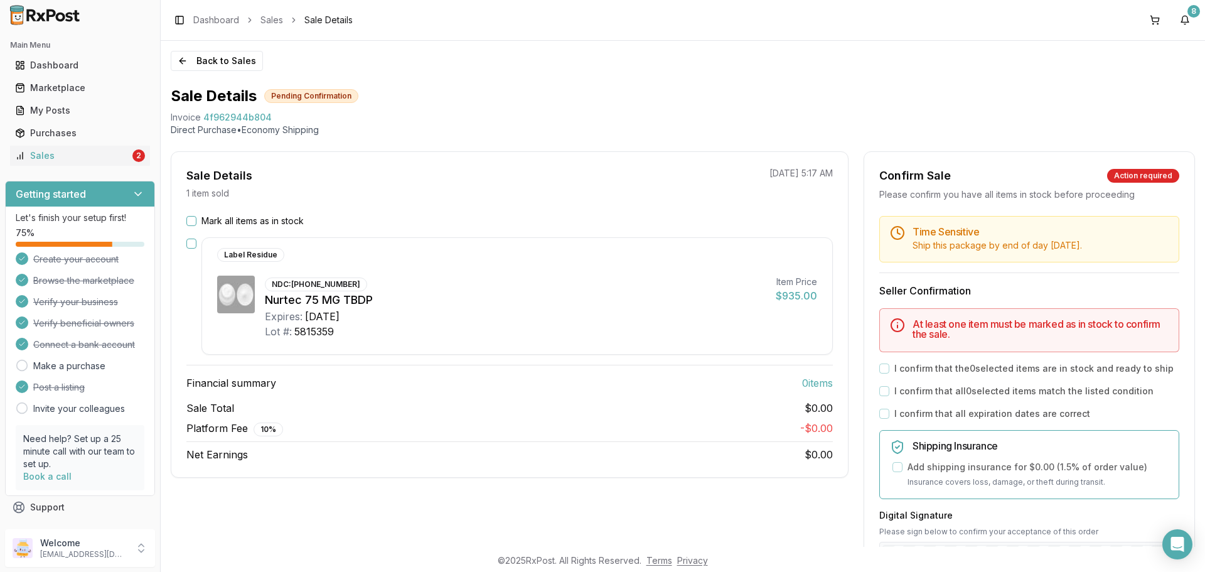  I want to click on button: Purchases, so click(80, 133).